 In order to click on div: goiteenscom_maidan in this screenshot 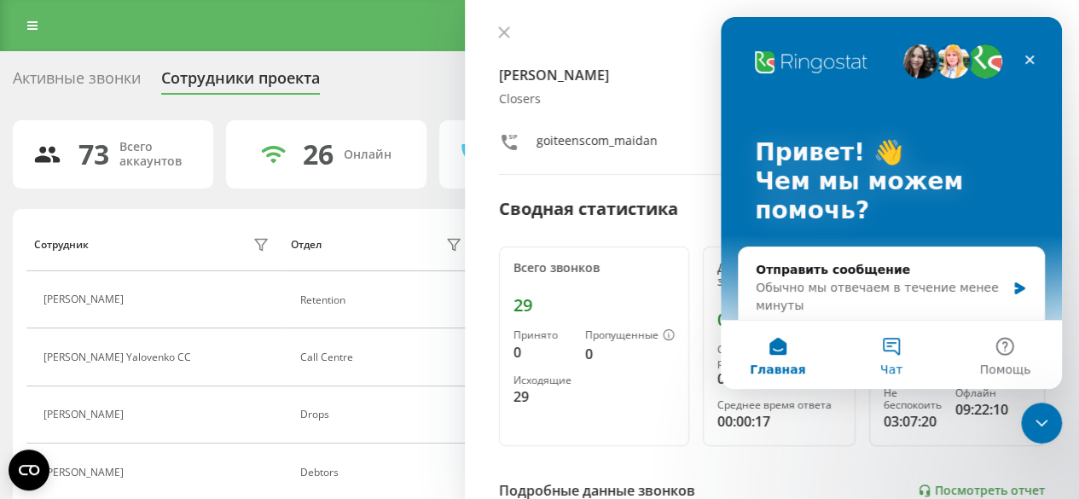, I will do `click(597, 144)`.